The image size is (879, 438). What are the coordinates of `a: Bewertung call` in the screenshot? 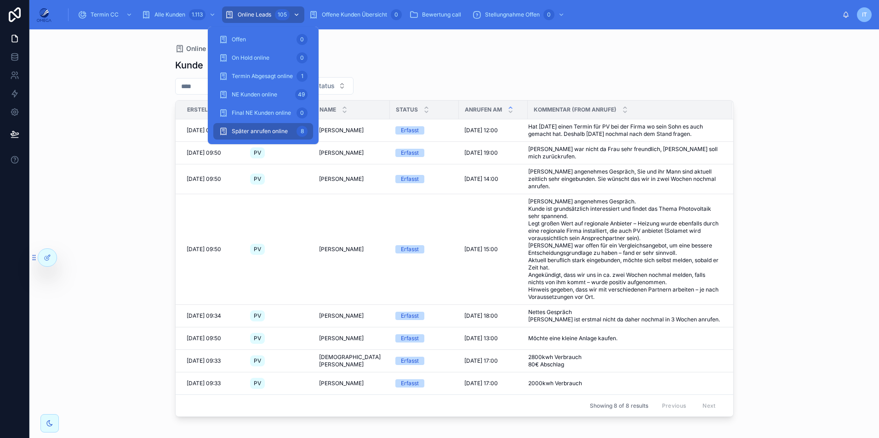 It's located at (437, 15).